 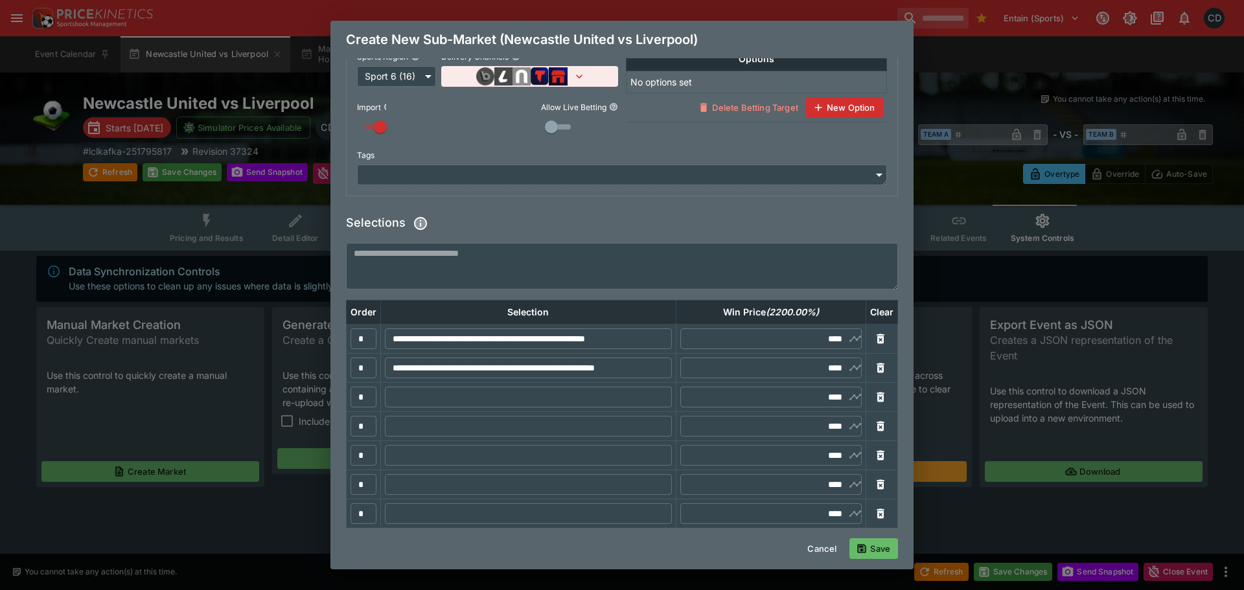 What do you see at coordinates (882, 312) in the screenshot?
I see `th: Clear` at bounding box center [882, 312].